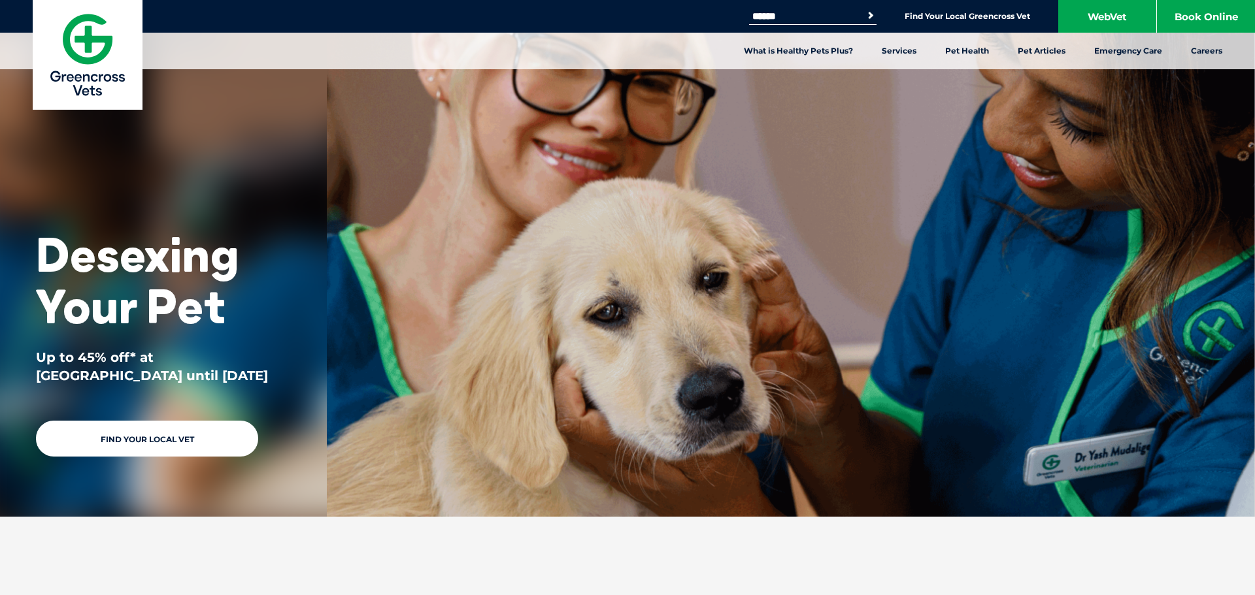 Image resolution: width=1255 pixels, height=595 pixels. Describe the element at coordinates (1207, 51) in the screenshot. I see `a: Careers` at that location.